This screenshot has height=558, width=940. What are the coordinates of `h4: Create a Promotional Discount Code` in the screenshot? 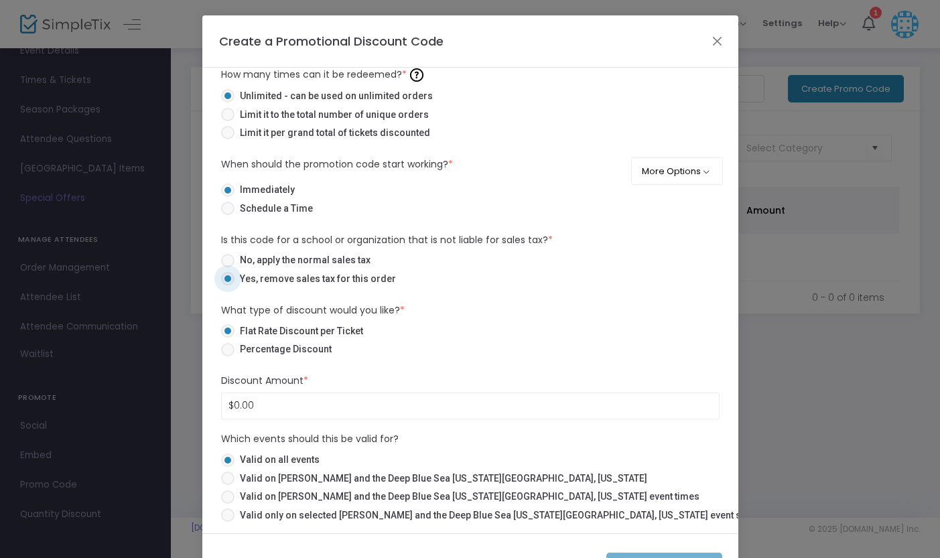 It's located at (331, 41).